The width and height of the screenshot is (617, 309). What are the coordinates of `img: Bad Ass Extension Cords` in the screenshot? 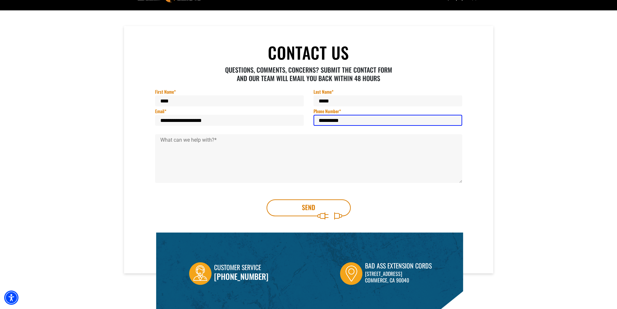 It's located at (351, 273).